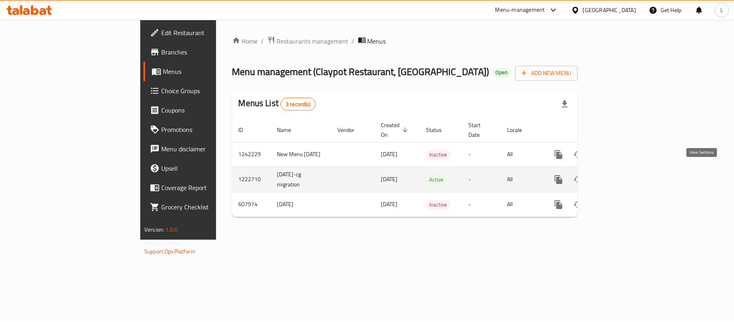  What do you see at coordinates (351, 130) in the screenshot?
I see `span: Vendor` at bounding box center [351, 130].